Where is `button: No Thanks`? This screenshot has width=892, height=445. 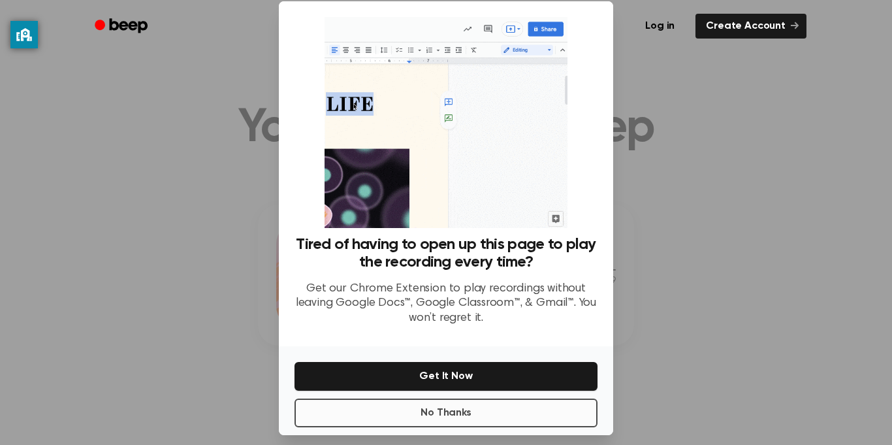
button: No Thanks is located at coordinates (446, 413).